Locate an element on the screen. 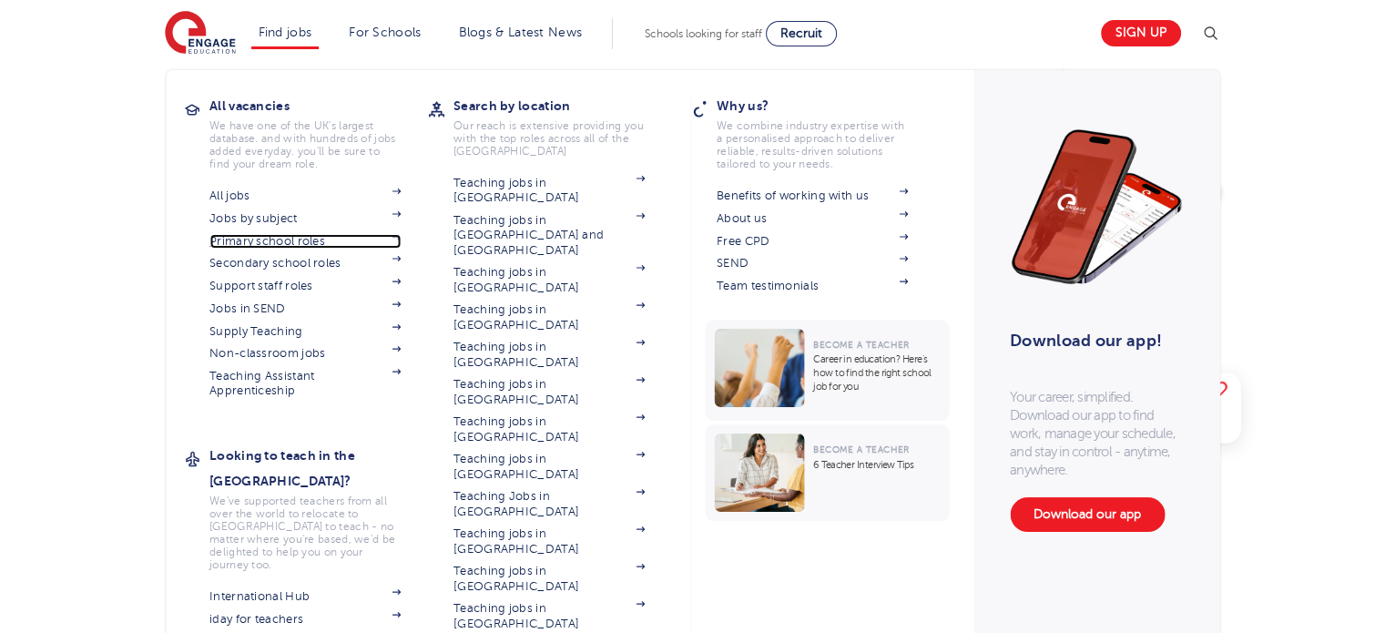 The width and height of the screenshot is (1385, 633). a: Primary school roles is located at coordinates (305, 241).